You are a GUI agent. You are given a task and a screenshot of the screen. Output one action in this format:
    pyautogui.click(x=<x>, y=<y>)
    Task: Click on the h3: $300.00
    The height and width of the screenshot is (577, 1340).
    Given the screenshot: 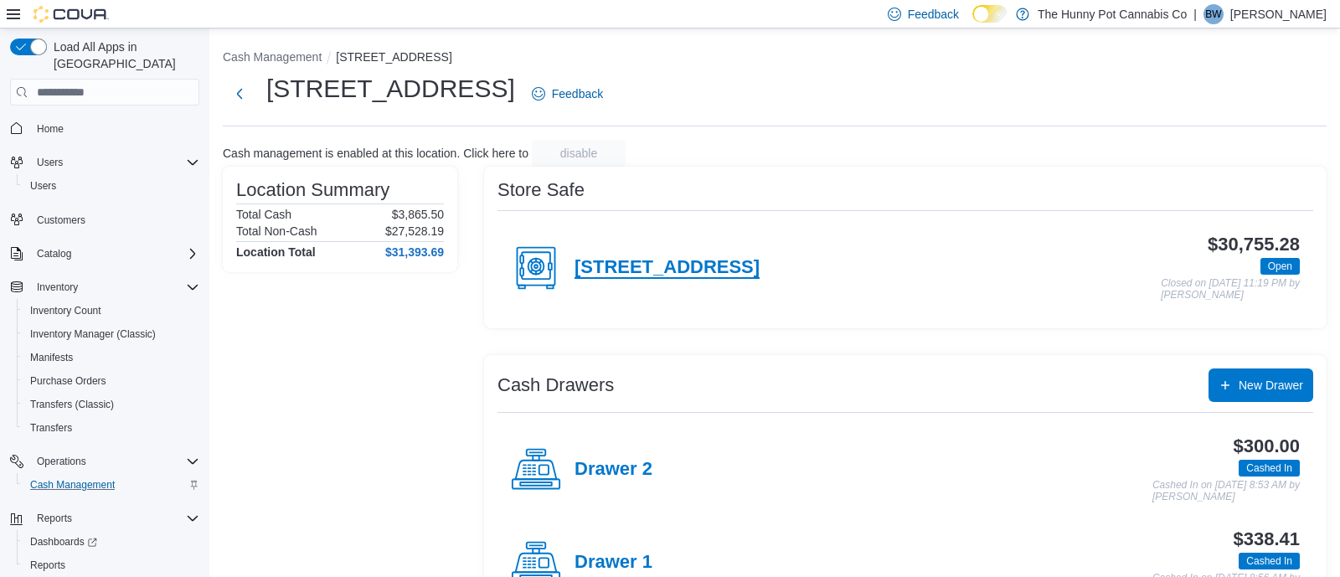 What is the action you would take?
    pyautogui.click(x=1266, y=446)
    